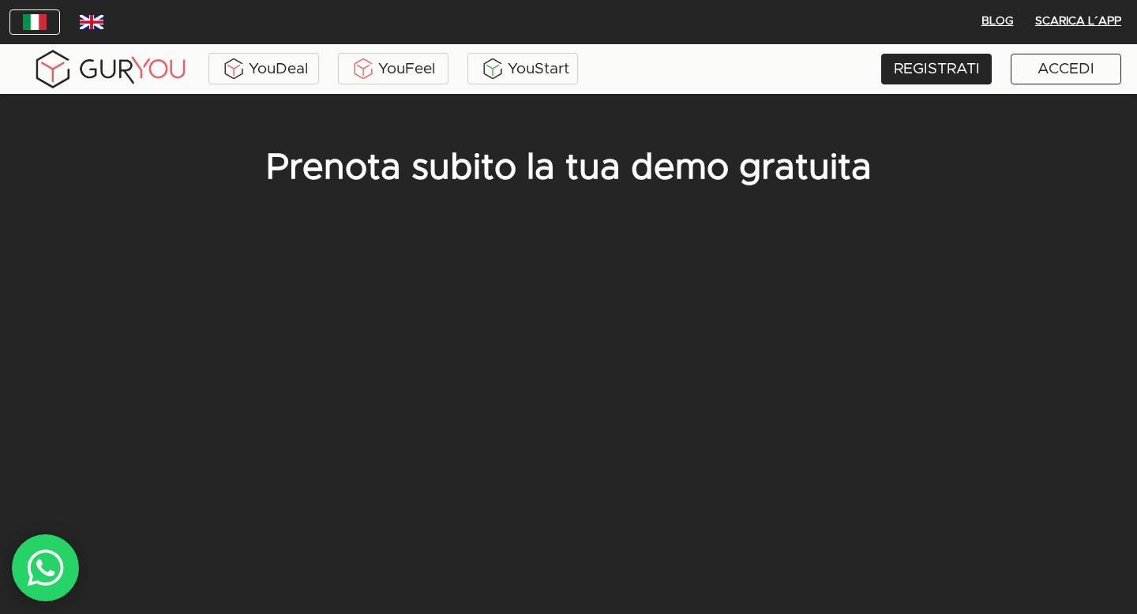 The width and height of the screenshot is (1137, 614). Describe the element at coordinates (568, 168) in the screenshot. I see `p: Prenota subito la tua demo gratuita` at that location.